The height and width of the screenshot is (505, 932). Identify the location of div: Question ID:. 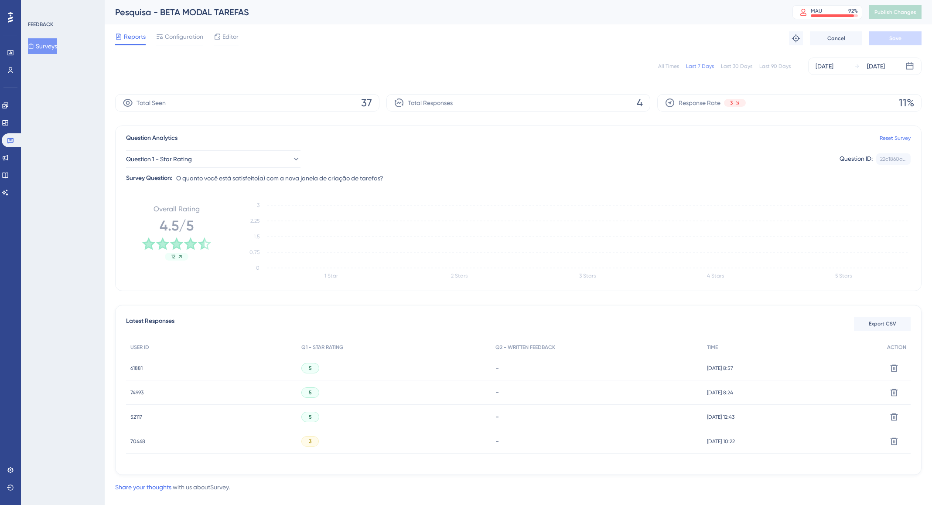
(856, 159).